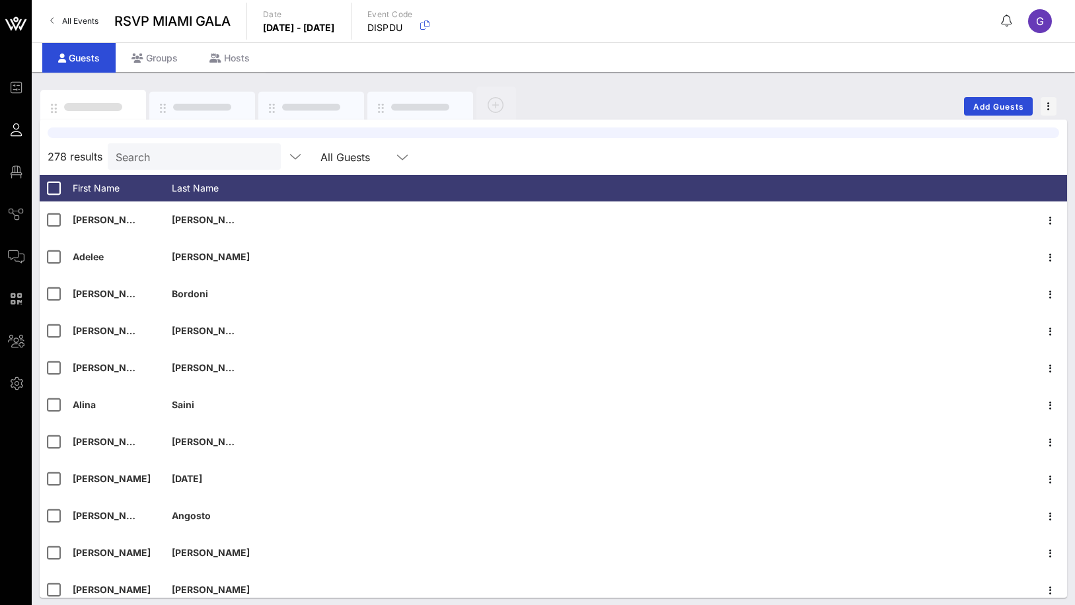 This screenshot has width=1075, height=605. I want to click on p: DISPDU, so click(390, 28).